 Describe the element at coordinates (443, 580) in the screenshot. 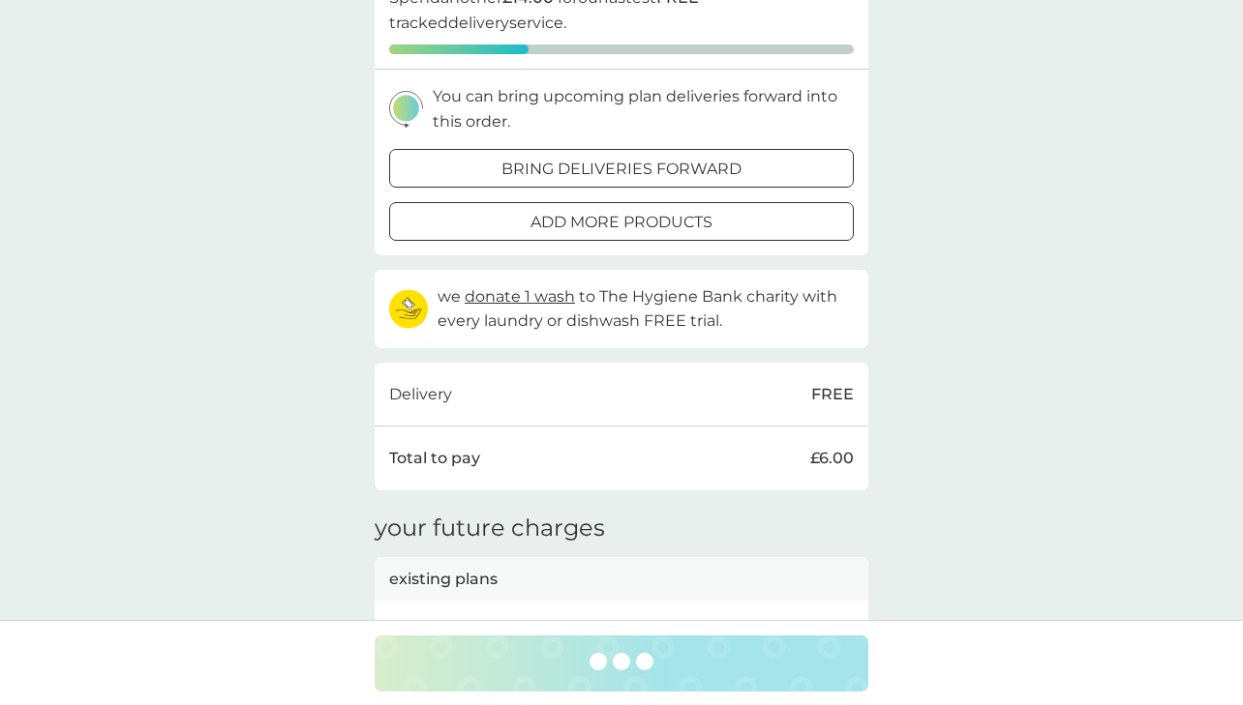

I see `p: existing plans` at that location.